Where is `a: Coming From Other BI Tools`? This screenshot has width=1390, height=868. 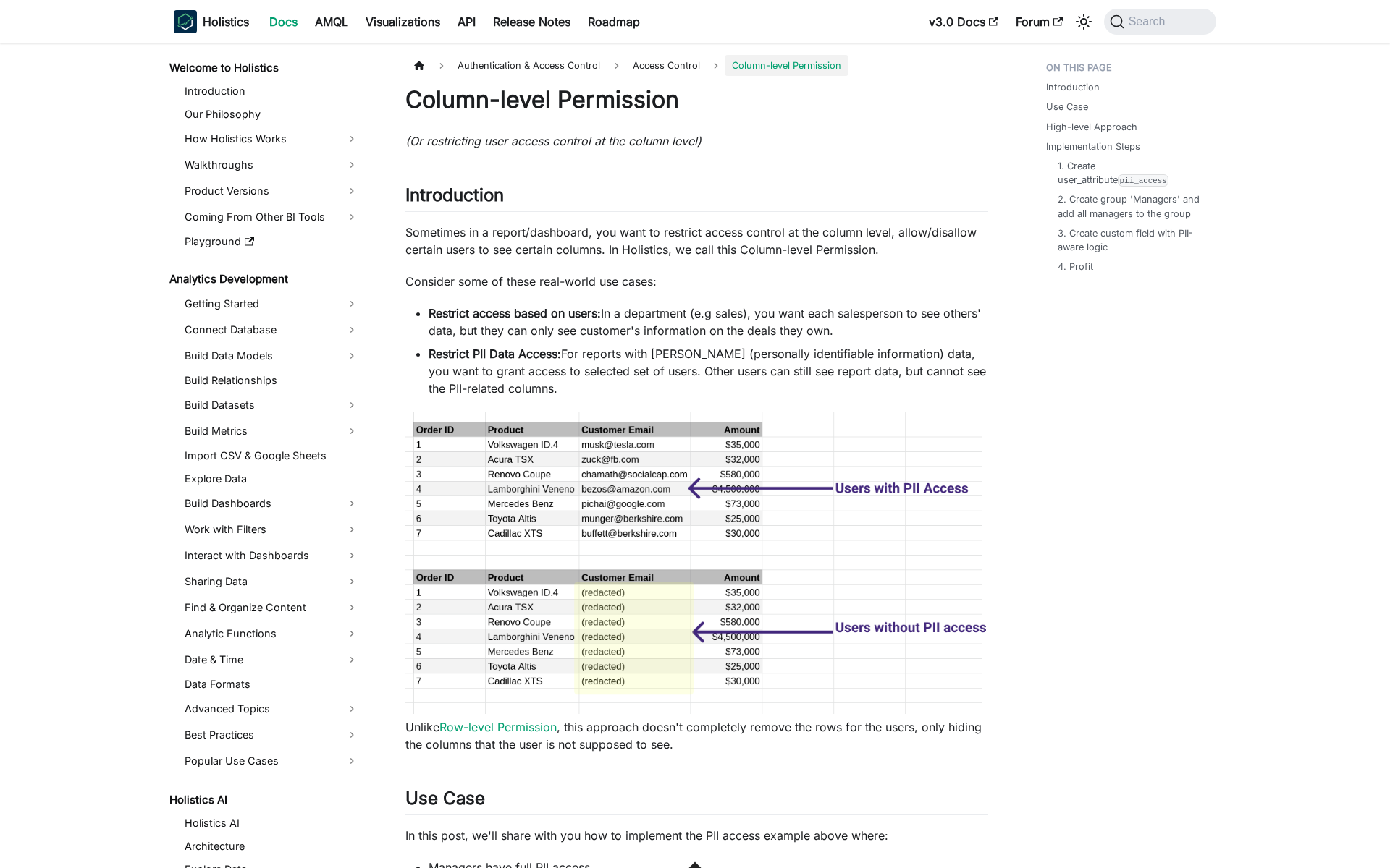
a: Coming From Other BI Tools is located at coordinates (271, 217).